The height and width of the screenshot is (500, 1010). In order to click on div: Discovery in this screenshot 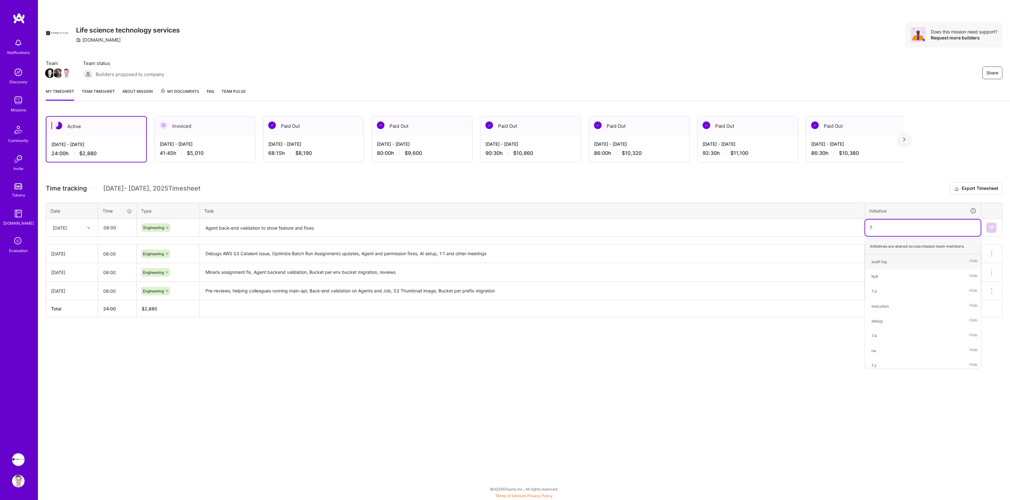, I will do `click(18, 82)`.